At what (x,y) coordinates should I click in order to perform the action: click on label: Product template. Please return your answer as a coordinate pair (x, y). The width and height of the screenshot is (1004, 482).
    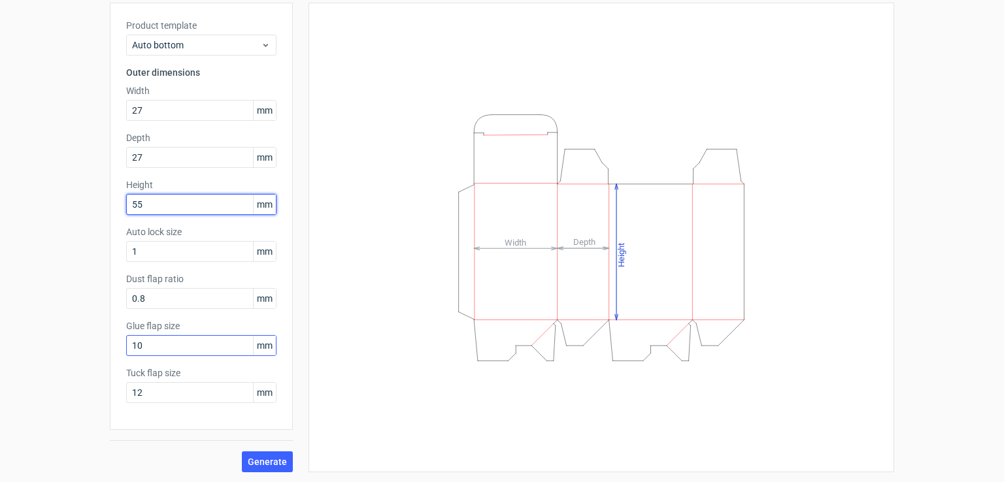
    Looking at the image, I should click on (201, 25).